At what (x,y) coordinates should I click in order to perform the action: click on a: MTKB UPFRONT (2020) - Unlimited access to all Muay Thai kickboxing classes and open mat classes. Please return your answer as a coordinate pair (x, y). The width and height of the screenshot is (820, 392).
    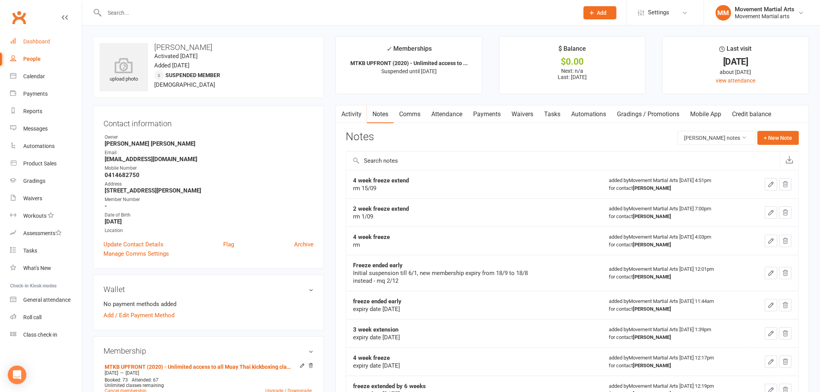
    Looking at the image, I should click on (198, 367).